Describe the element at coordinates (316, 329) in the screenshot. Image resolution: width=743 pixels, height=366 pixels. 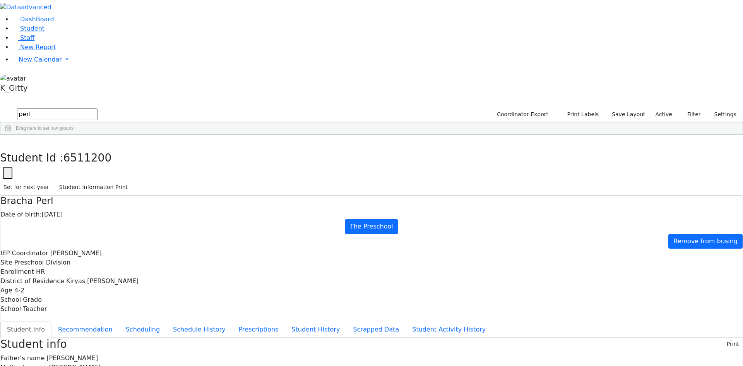
I see `button: Student History` at that location.